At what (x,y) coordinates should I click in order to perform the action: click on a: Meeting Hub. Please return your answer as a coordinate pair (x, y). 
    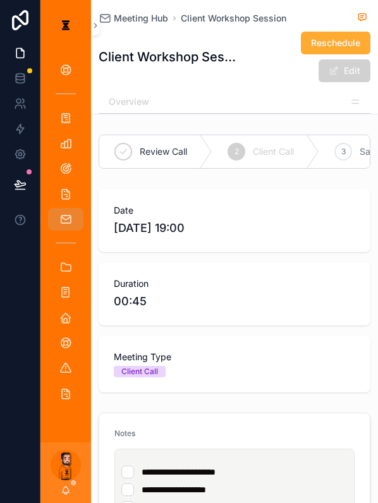
    Looking at the image, I should click on (133, 18).